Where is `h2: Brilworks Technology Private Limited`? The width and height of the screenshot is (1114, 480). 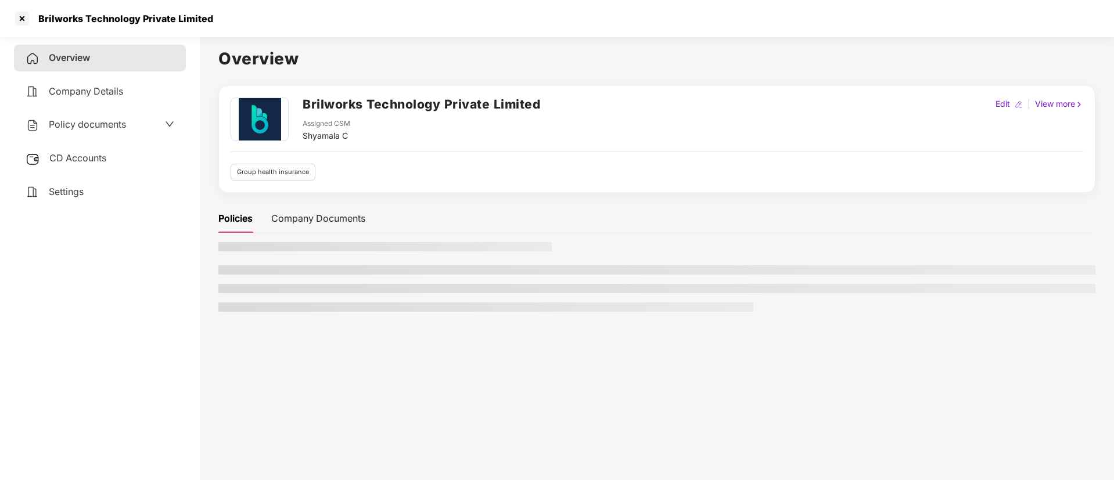 h2: Brilworks Technology Private Limited is located at coordinates (421, 104).